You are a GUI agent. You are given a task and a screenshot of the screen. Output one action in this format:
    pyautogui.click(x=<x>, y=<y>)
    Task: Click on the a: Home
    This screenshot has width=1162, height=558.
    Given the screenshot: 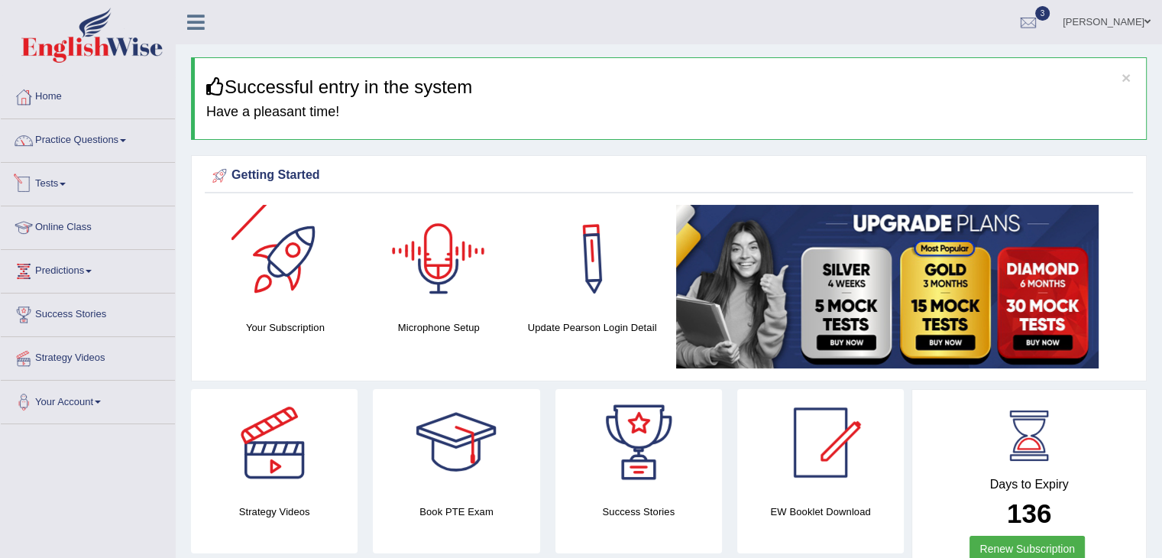 What is the action you would take?
    pyautogui.click(x=88, y=95)
    